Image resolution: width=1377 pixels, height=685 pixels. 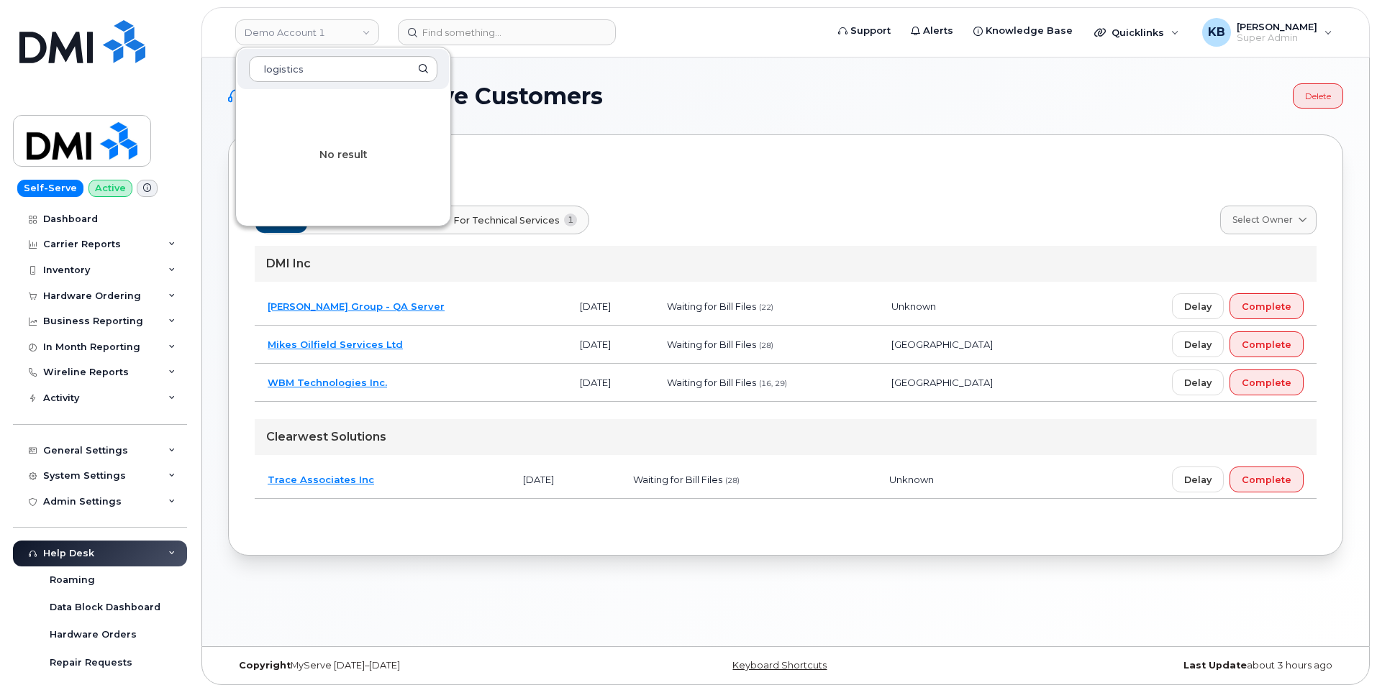 I want to click on span: 1, so click(x=570, y=220).